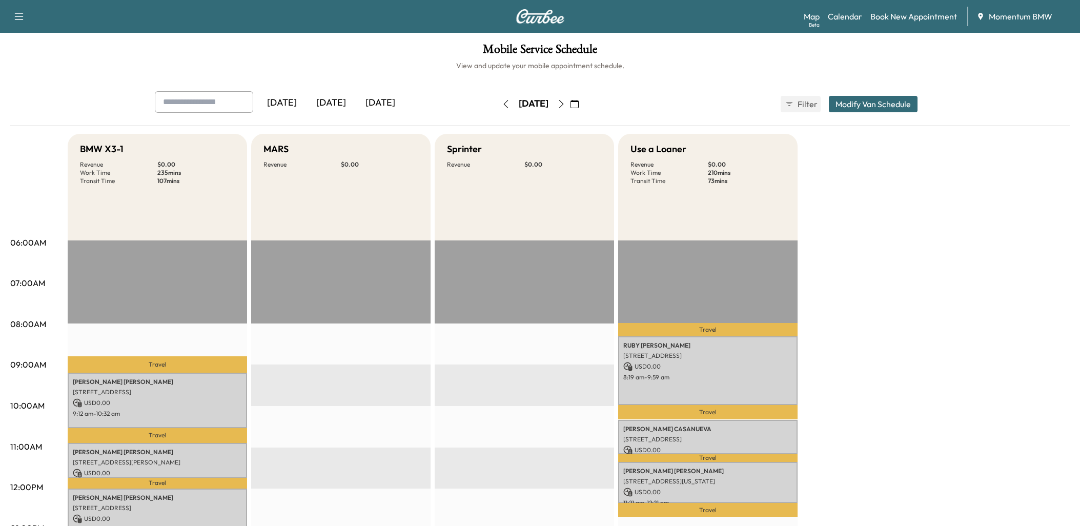 Image resolution: width=1080 pixels, height=526 pixels. I want to click on button: Modify Van Schedule, so click(873, 104).